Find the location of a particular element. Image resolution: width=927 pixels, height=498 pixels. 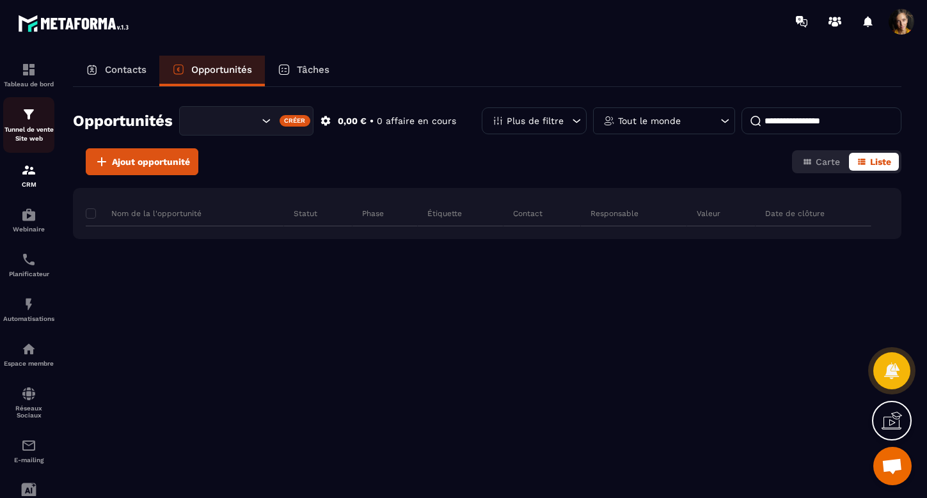

a: formationformationCRM is located at coordinates (29, 175).